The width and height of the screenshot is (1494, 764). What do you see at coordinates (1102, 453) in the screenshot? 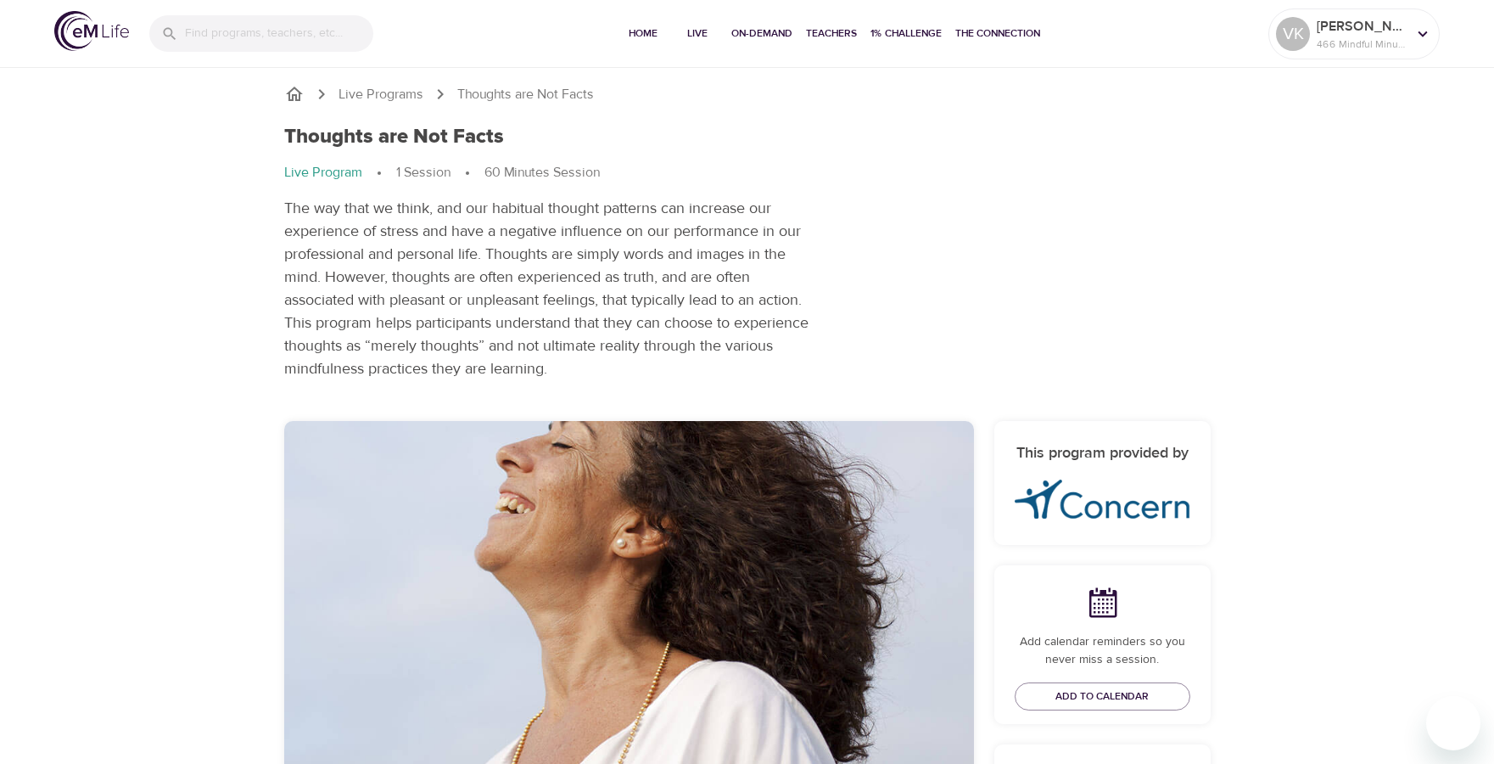
I see `h6: This program provided by` at bounding box center [1102, 453].